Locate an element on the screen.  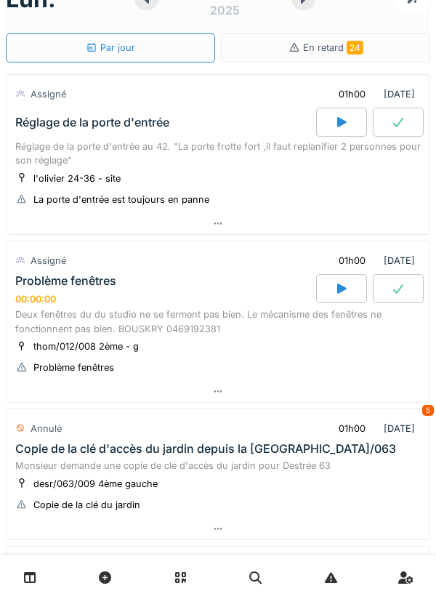
span: 24 is located at coordinates (355, 47).